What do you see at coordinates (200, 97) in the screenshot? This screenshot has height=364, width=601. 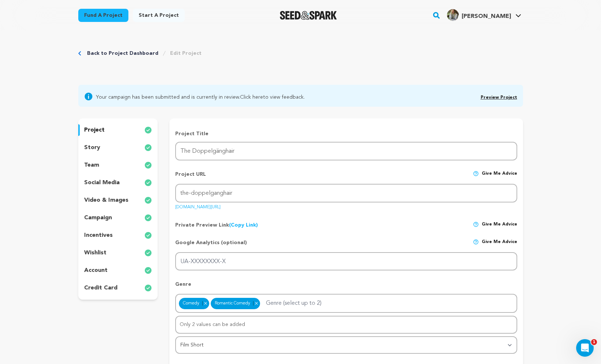 I see `span: Your campaign has been submitted and is currently in review. to view feedback.` at bounding box center [200, 97].